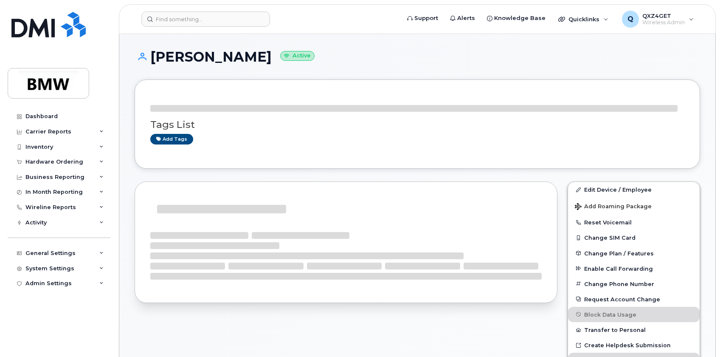  I want to click on button: Request Account Change, so click(634, 299).